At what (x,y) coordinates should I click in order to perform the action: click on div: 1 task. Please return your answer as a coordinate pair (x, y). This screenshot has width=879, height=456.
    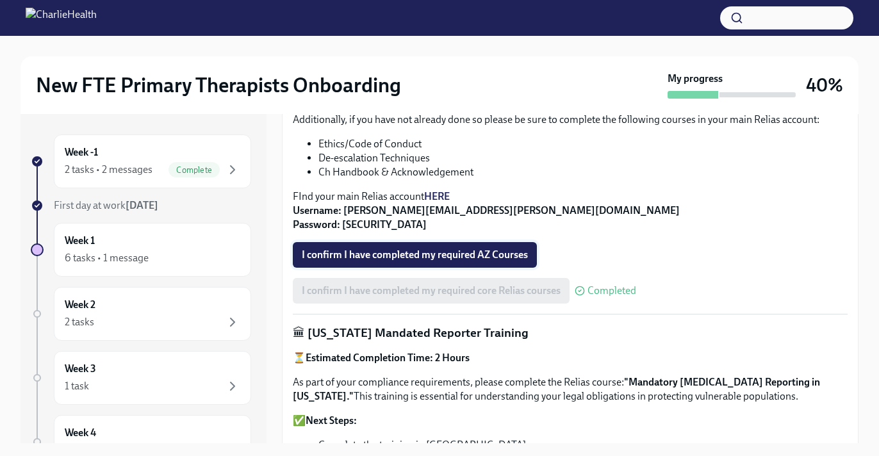
    Looking at the image, I should click on (77, 386).